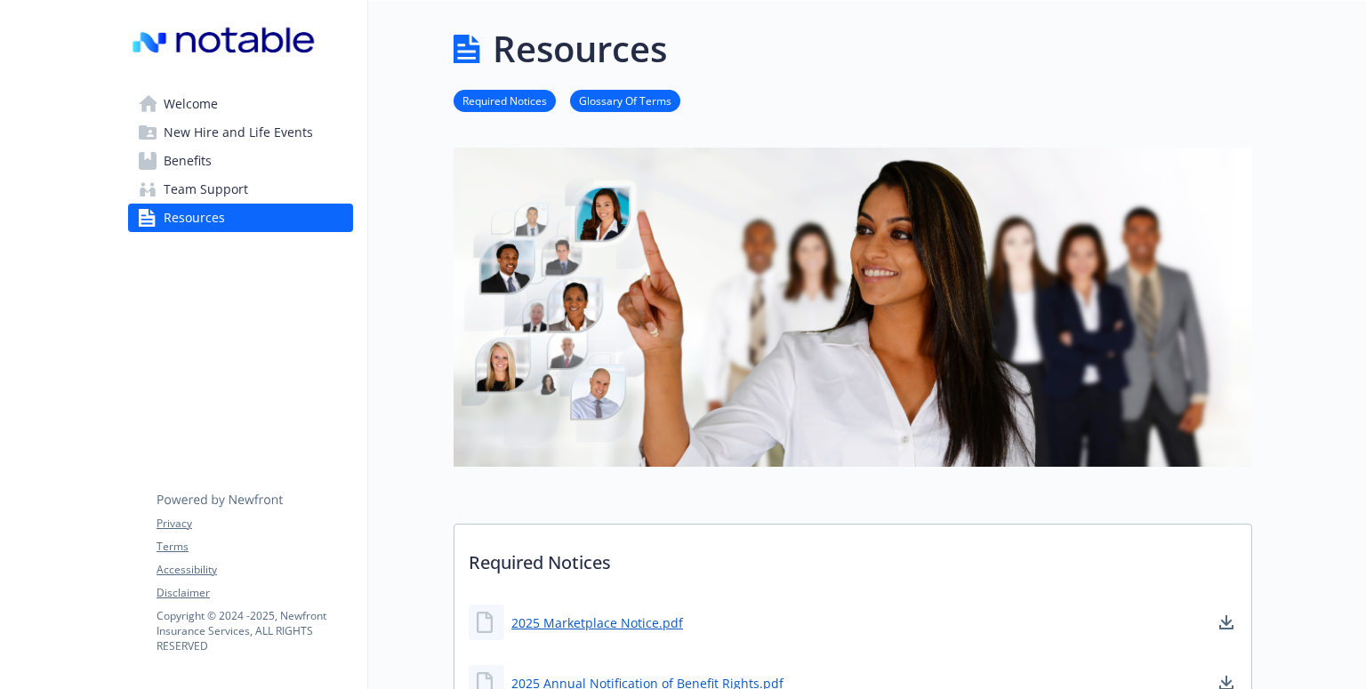 Image resolution: width=1366 pixels, height=689 pixels. What do you see at coordinates (240, 161) in the screenshot?
I see `a: Benefits` at bounding box center [240, 161].